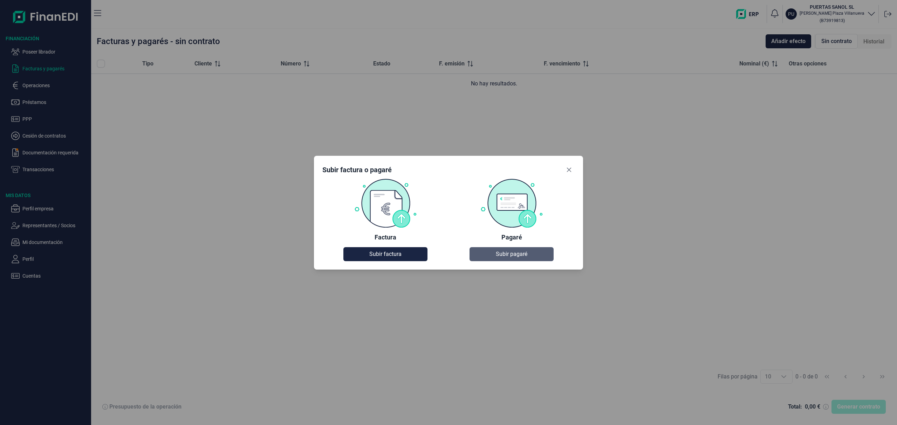 The image size is (897, 425). What do you see at coordinates (511, 254) in the screenshot?
I see `button: Subir pagaré` at bounding box center [511, 254].